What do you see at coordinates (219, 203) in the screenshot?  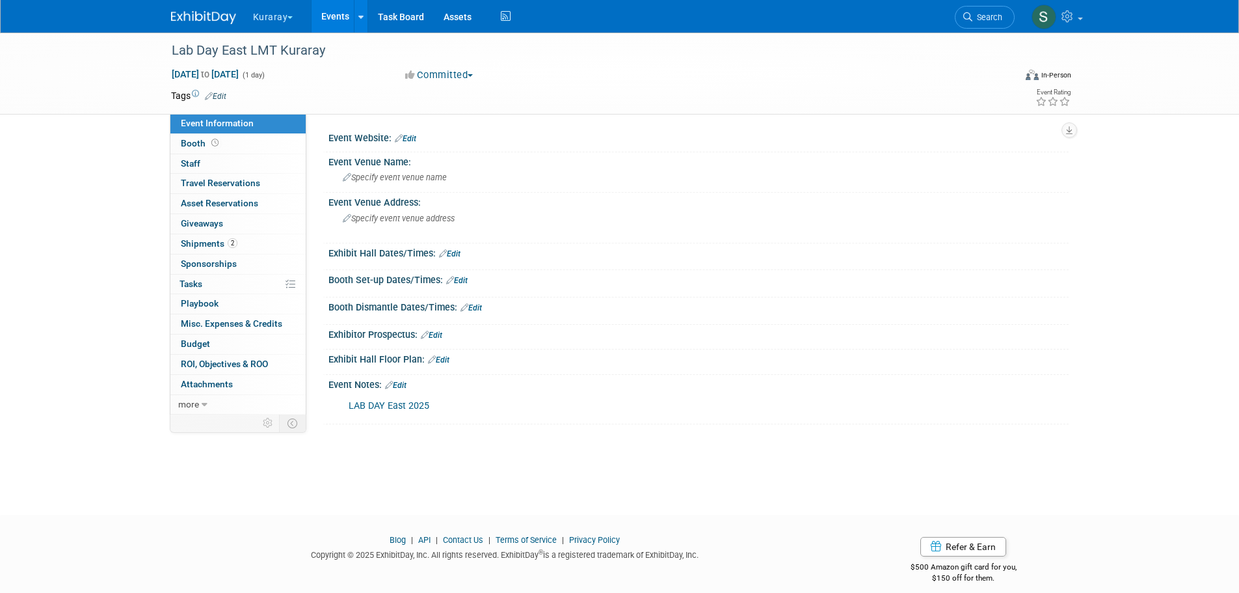 I see `span: Asset Reservations` at bounding box center [219, 203].